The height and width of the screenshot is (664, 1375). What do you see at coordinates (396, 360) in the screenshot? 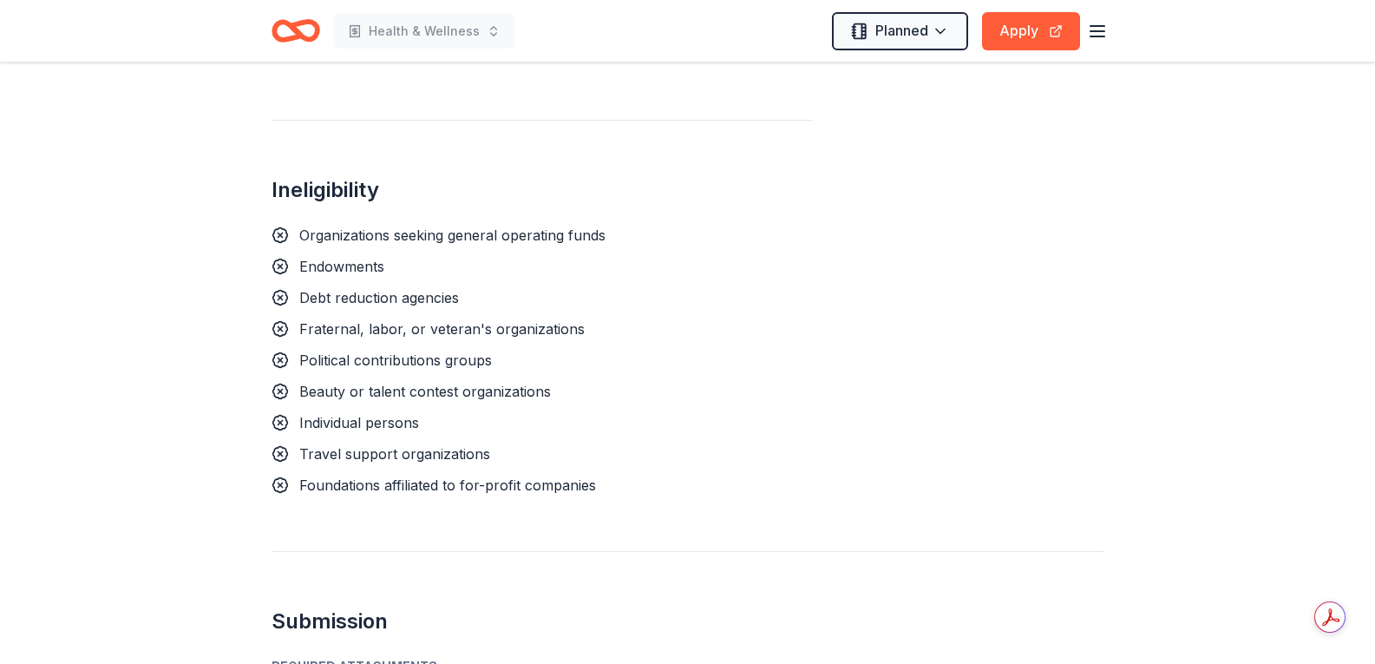
I see `span: Political contributions groups` at bounding box center [396, 360].